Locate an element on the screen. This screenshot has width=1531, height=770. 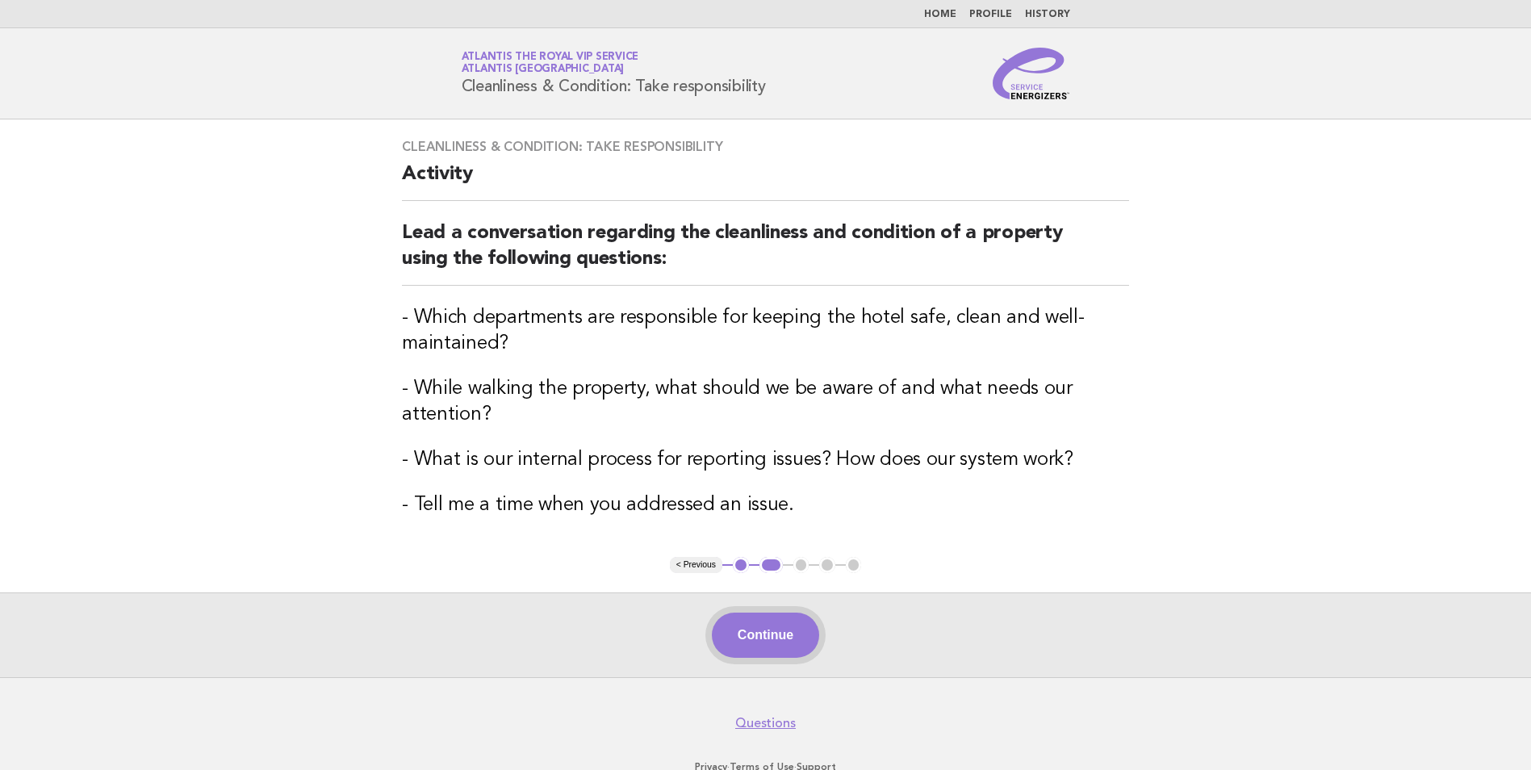
button: < Previous is located at coordinates (696, 565).